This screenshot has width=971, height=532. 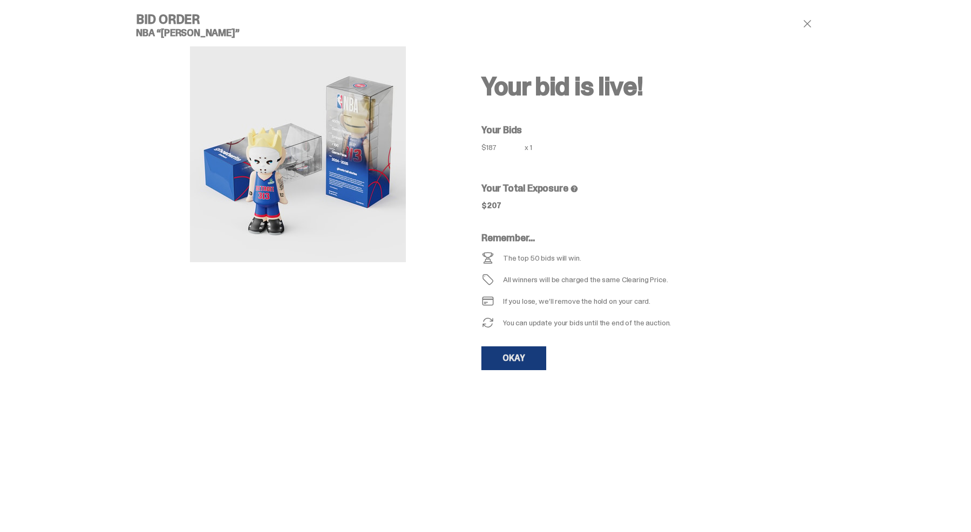 I want to click on div: The top 50 bids will win., so click(x=542, y=258).